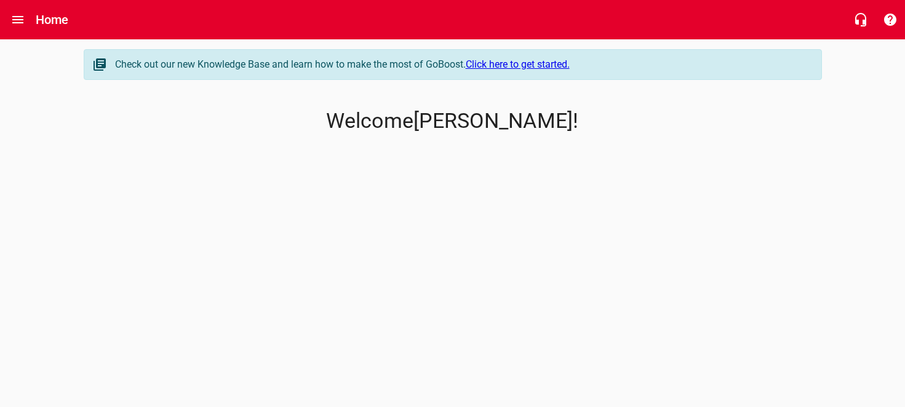 The width and height of the screenshot is (905, 407). What do you see at coordinates (890, 20) in the screenshot?
I see `button: Support Portal` at bounding box center [890, 20].